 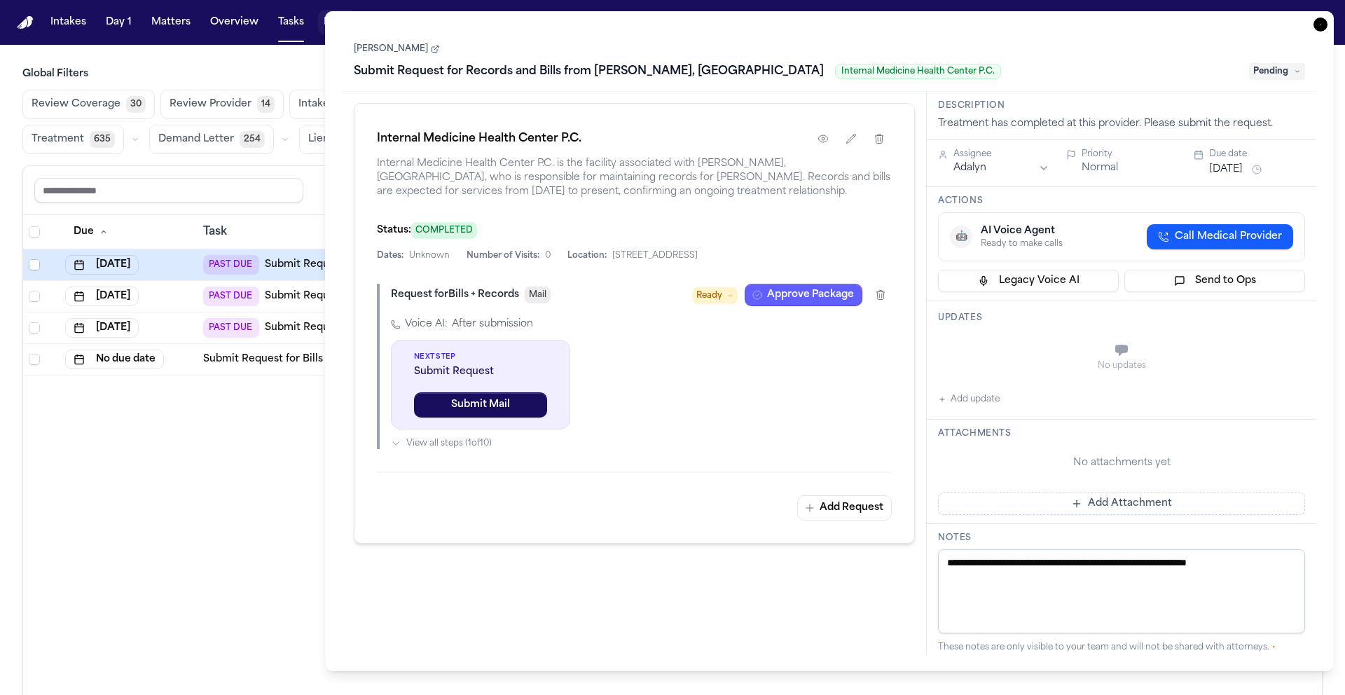 What do you see at coordinates (171, 22) in the screenshot?
I see `button: Matters` at bounding box center [171, 22].